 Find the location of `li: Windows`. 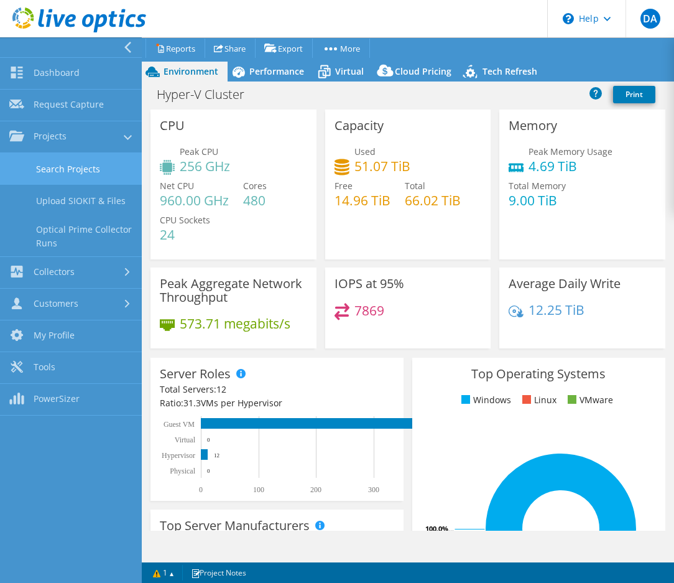

li: Windows is located at coordinates (485, 400).